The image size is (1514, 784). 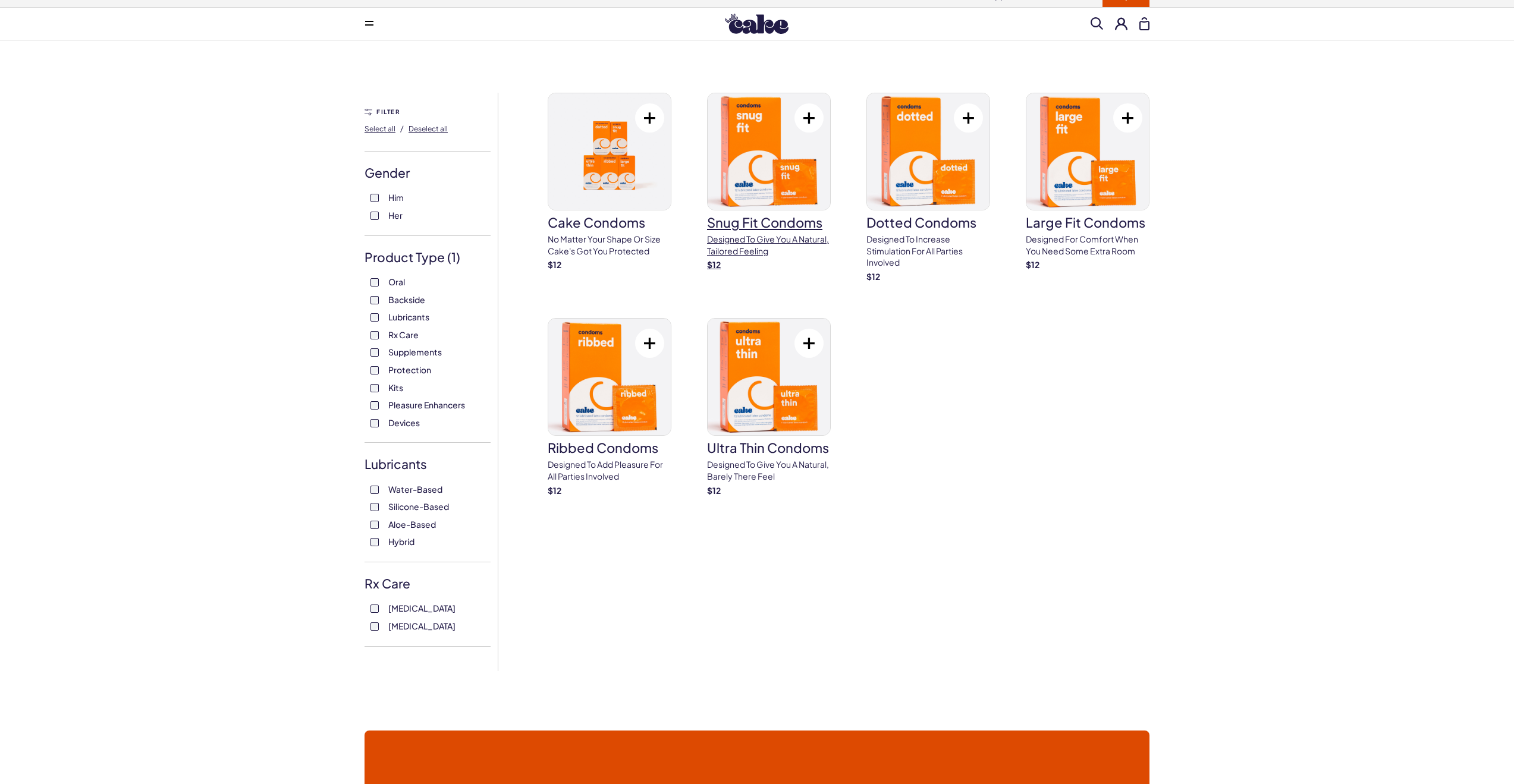 I want to click on p: Designed to add pleasure for all parties involved, so click(x=610, y=470).